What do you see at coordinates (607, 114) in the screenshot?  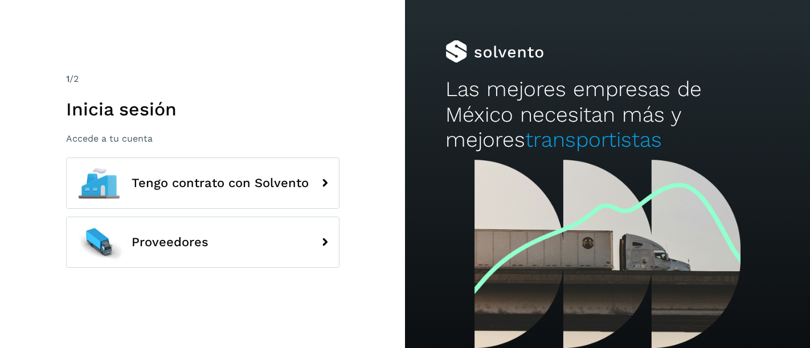 I see `h2: Las mejores empresas de México necesitan más y mejores` at bounding box center [607, 114].